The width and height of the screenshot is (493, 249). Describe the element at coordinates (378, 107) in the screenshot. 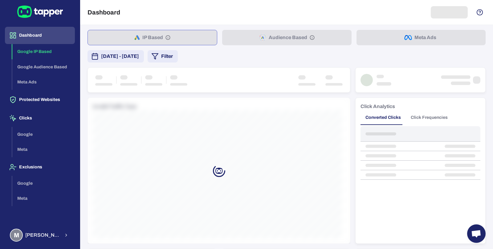

I see `h6: Click Analytics` at that location.